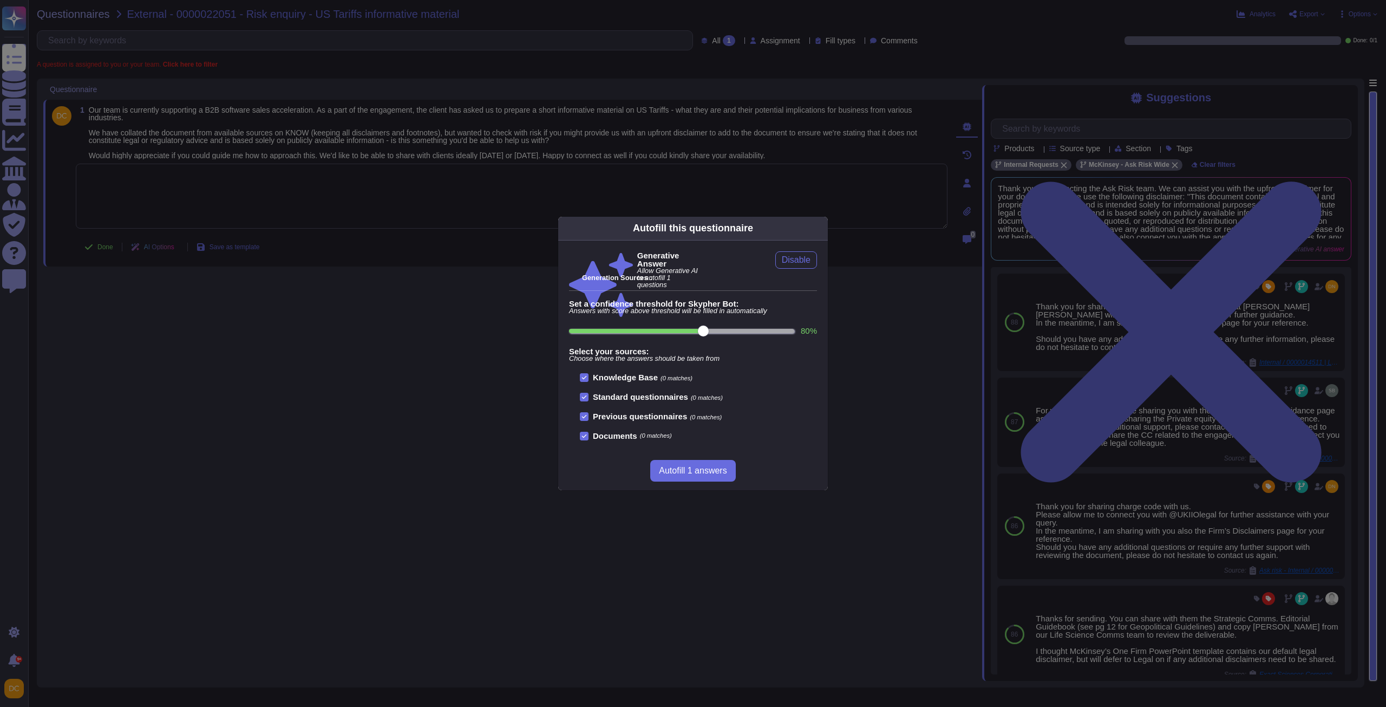  Describe the element at coordinates (796, 260) in the screenshot. I see `span: Disable` at that location.